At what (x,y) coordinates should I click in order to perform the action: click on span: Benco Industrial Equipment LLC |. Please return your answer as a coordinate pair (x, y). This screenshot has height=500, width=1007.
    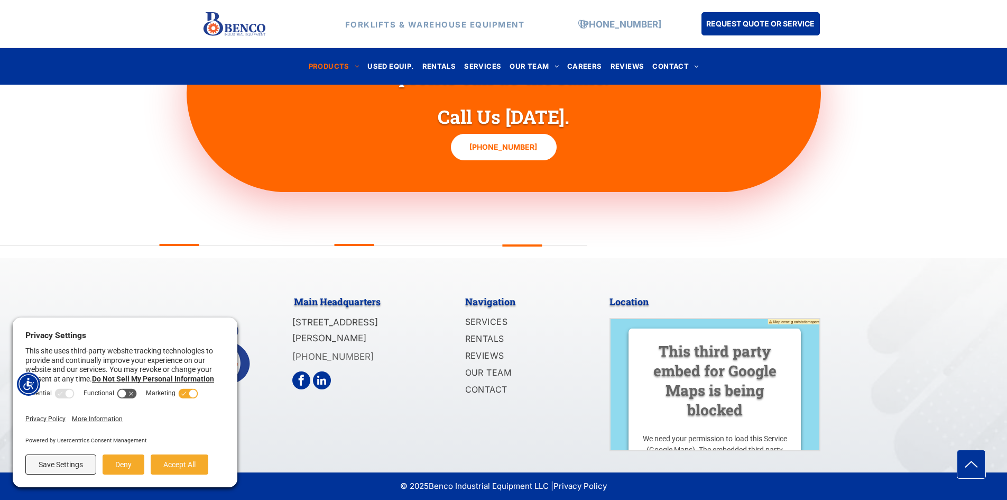
    Looking at the image, I should click on (518, 485).